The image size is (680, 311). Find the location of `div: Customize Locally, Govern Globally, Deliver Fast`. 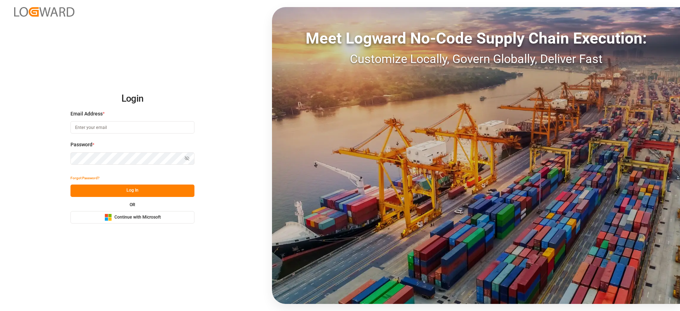

div: Customize Locally, Govern Globally, Deliver Fast is located at coordinates (476, 59).